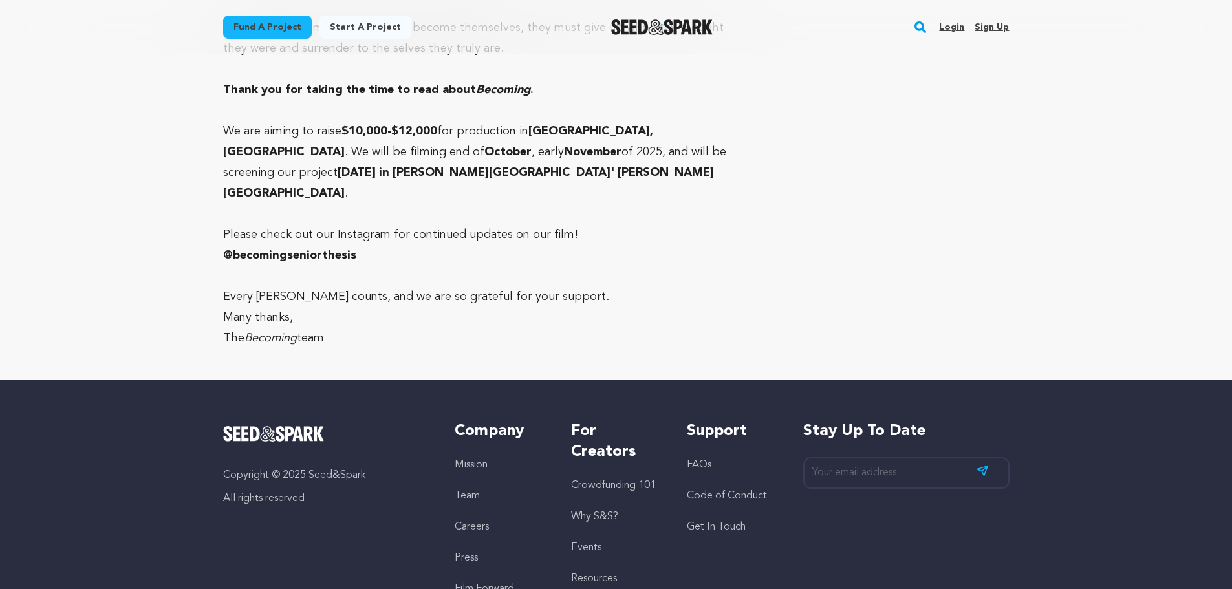 The height and width of the screenshot is (589, 1232). What do you see at coordinates (326, 475) in the screenshot?
I see `p: Copyright © 2025 Seed&Spark` at bounding box center [326, 475].